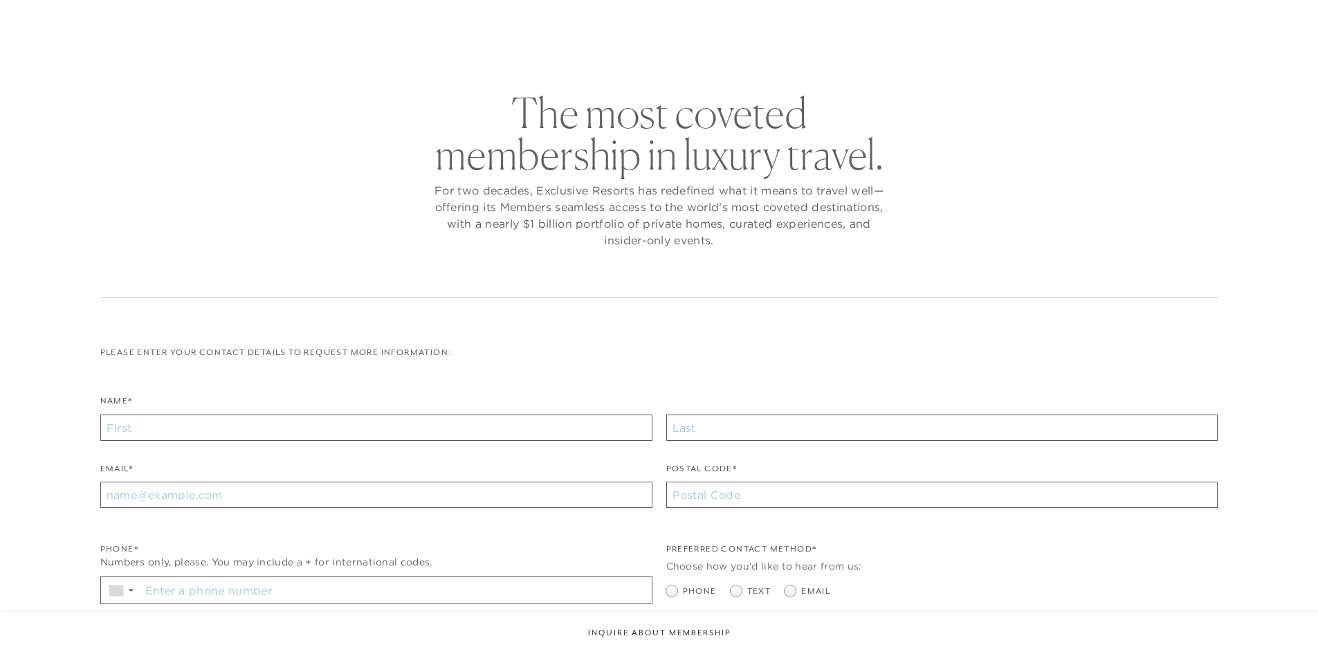 Image resolution: width=1318 pixels, height=654 pixels. Describe the element at coordinates (116, 404) in the screenshot. I see `label: Name*` at that location.